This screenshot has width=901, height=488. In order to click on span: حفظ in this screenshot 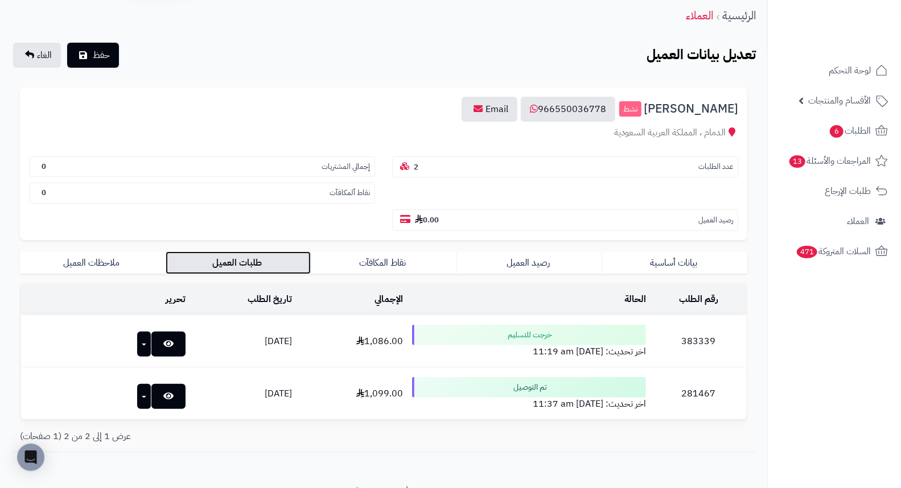, I will do `click(101, 55)`.